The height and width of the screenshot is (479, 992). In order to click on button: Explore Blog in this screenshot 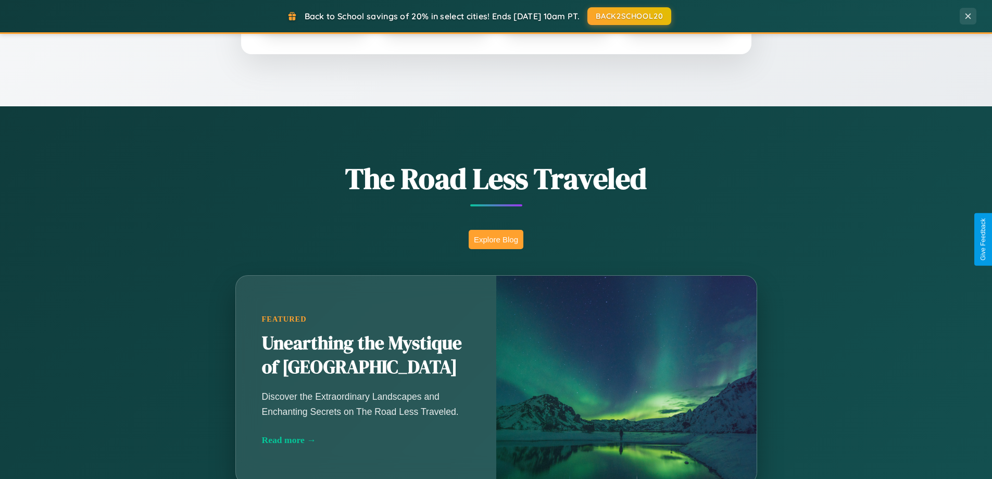, I will do `click(496, 239)`.